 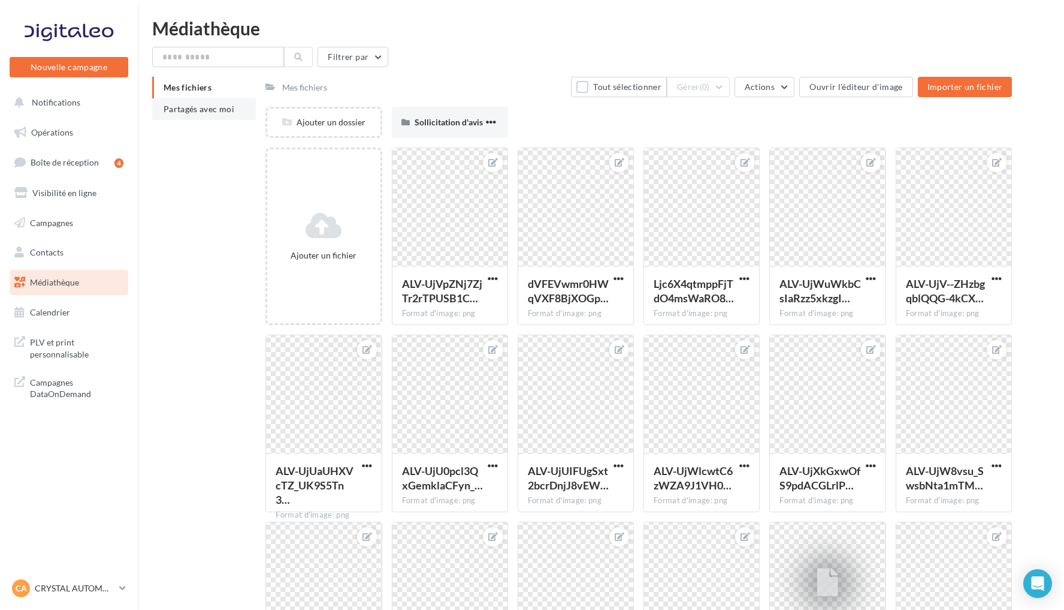 I want to click on a: Contacts, so click(x=69, y=252).